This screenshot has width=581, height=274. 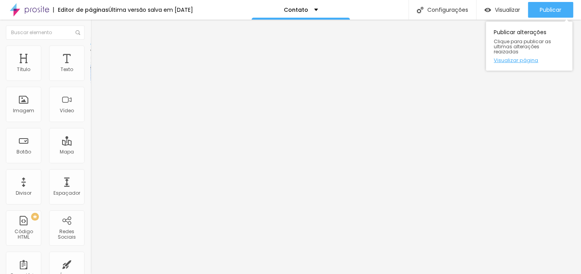 I want to click on span: Visualizar, so click(x=507, y=10).